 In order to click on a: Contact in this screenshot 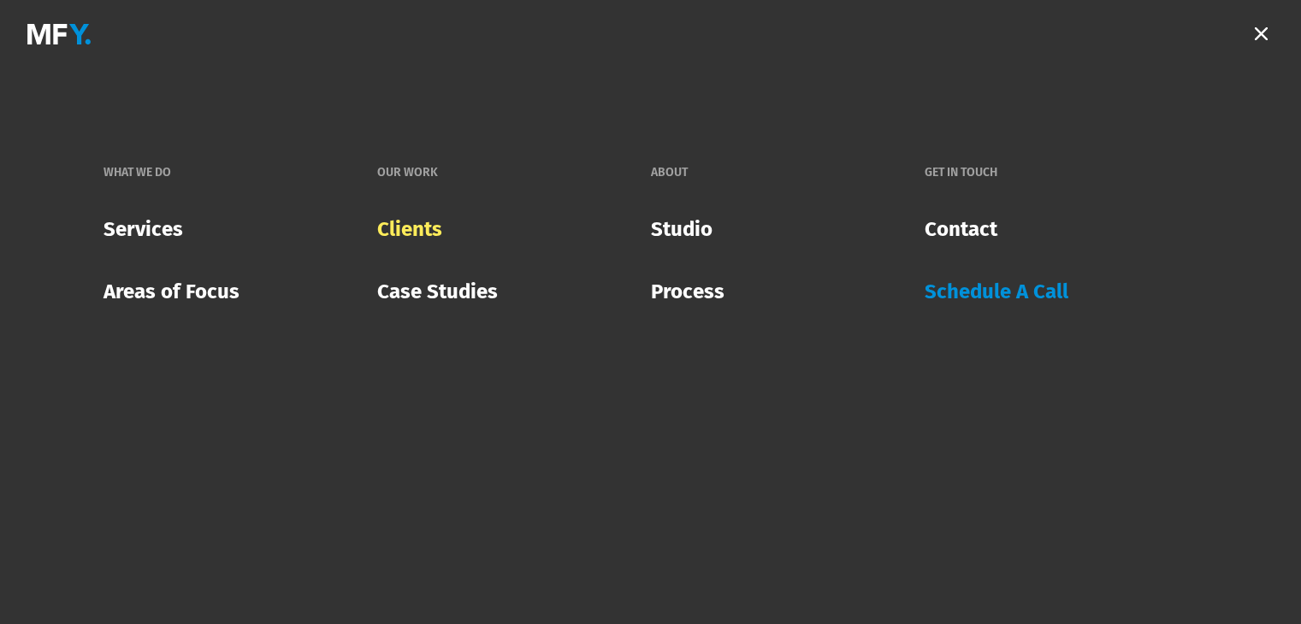, I will do `click(960, 229)`.